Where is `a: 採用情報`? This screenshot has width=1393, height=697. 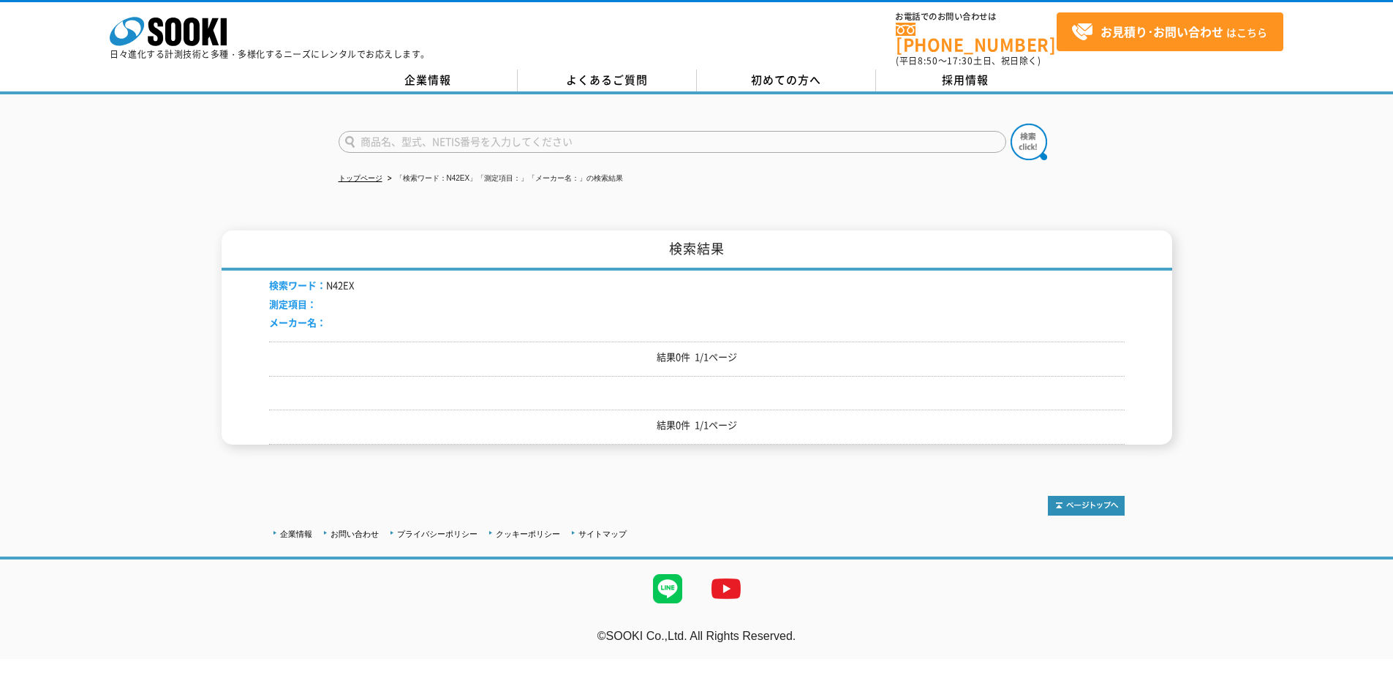 a: 採用情報 is located at coordinates (965, 80).